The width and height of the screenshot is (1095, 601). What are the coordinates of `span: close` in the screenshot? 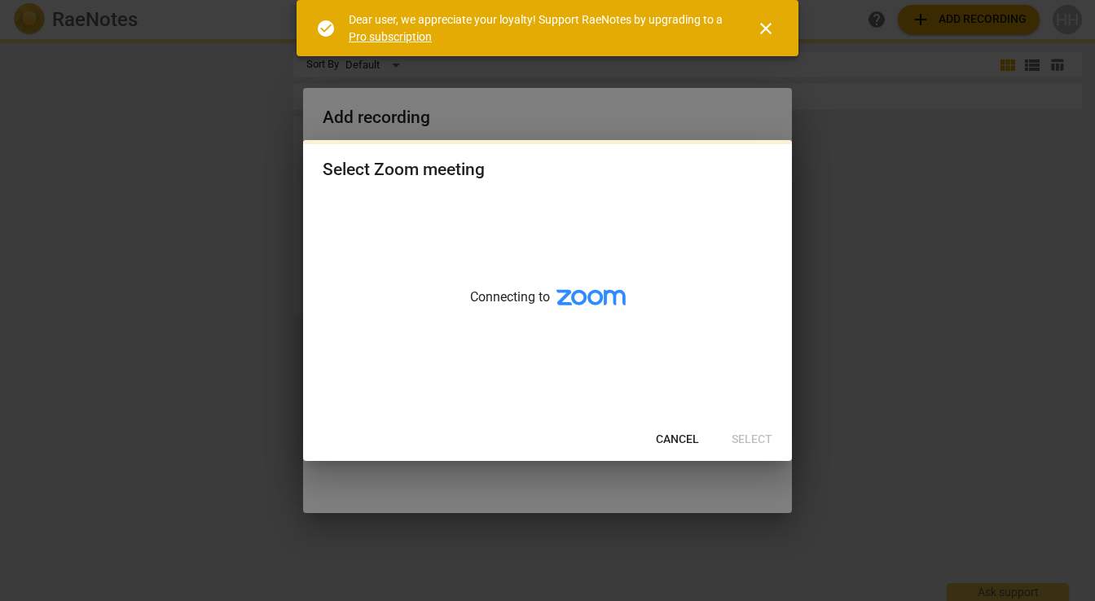 It's located at (766, 29).